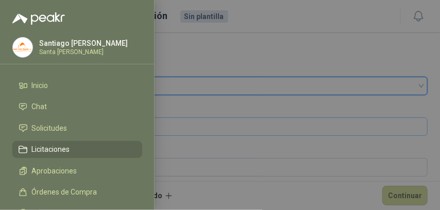 The width and height of the screenshot is (440, 210). What do you see at coordinates (23, 47) in the screenshot?
I see `img: Company Logo` at bounding box center [23, 47].